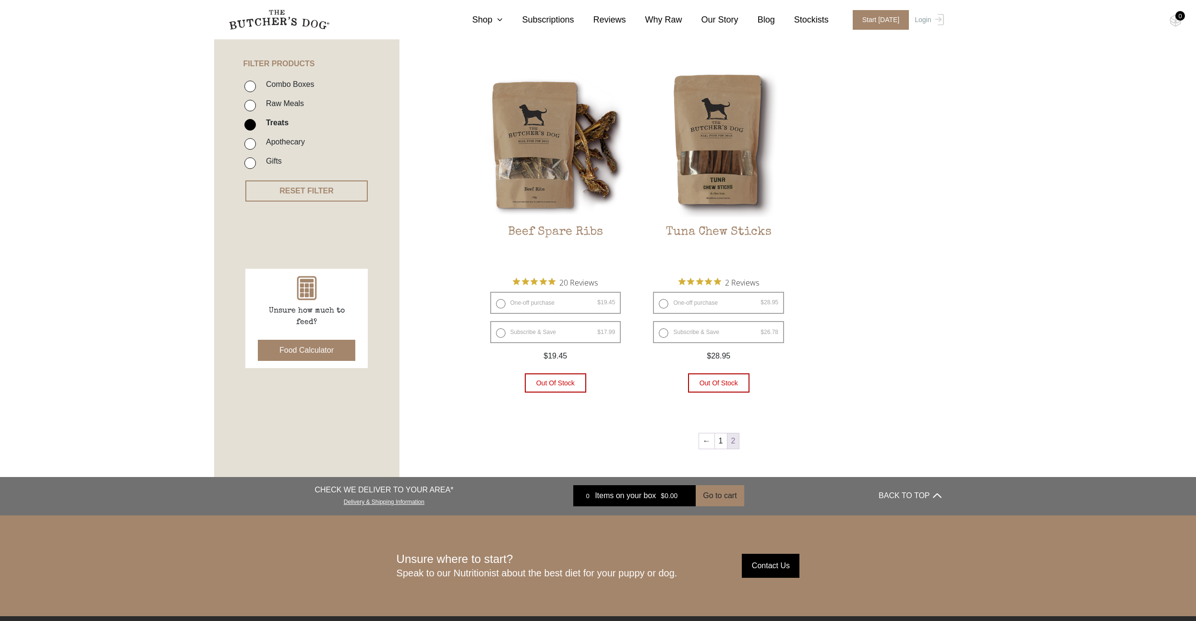 Image resolution: width=1196 pixels, height=621 pixels. I want to click on bdi: 19.45, so click(606, 303).